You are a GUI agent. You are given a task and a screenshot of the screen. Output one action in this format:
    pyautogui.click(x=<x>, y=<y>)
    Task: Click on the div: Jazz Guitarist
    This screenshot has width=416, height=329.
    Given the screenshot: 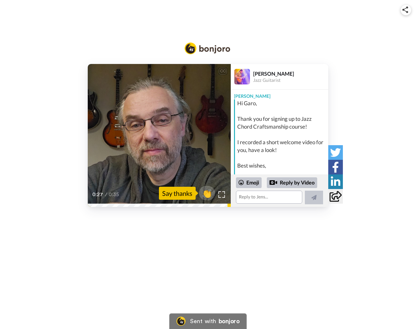 What is the action you would take?
    pyautogui.click(x=290, y=80)
    